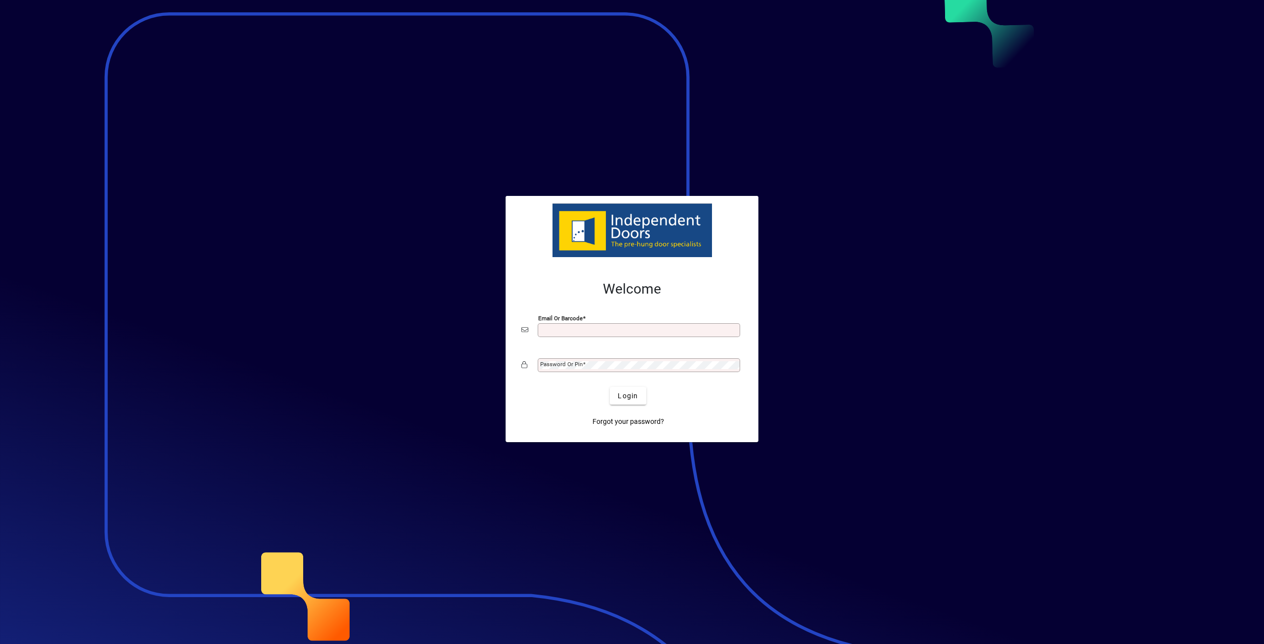  What do you see at coordinates (628, 396) in the screenshot?
I see `button: Login` at bounding box center [628, 396].